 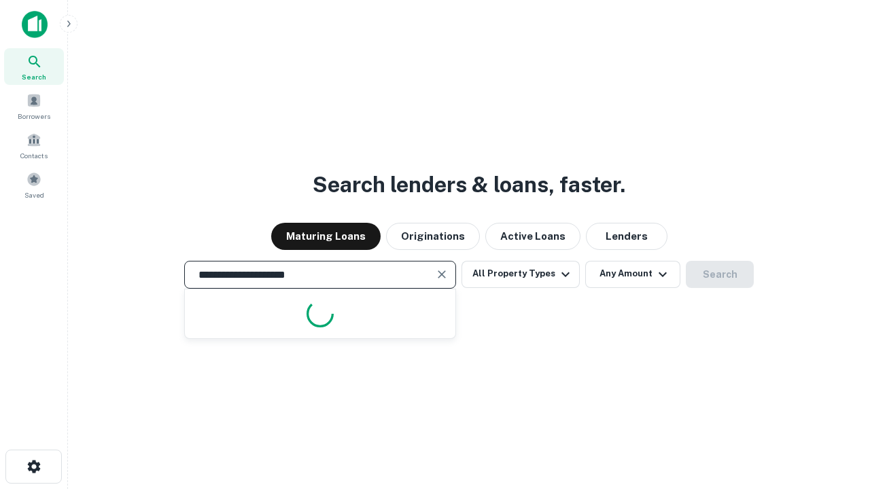 I want to click on span: Search, so click(x=34, y=77).